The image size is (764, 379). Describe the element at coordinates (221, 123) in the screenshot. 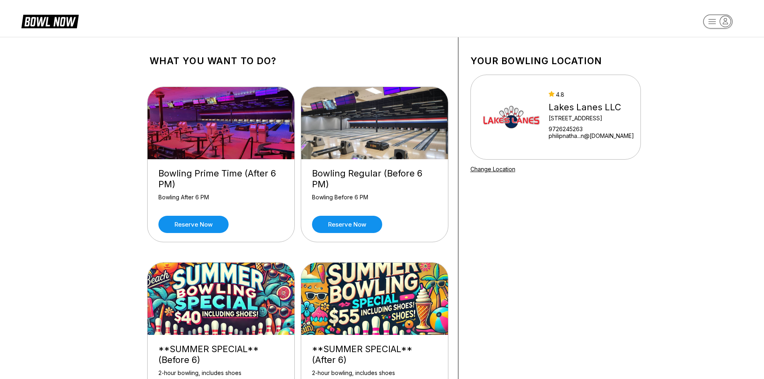

I see `img: Bowling Prime Time (After 6 PM)` at that location.